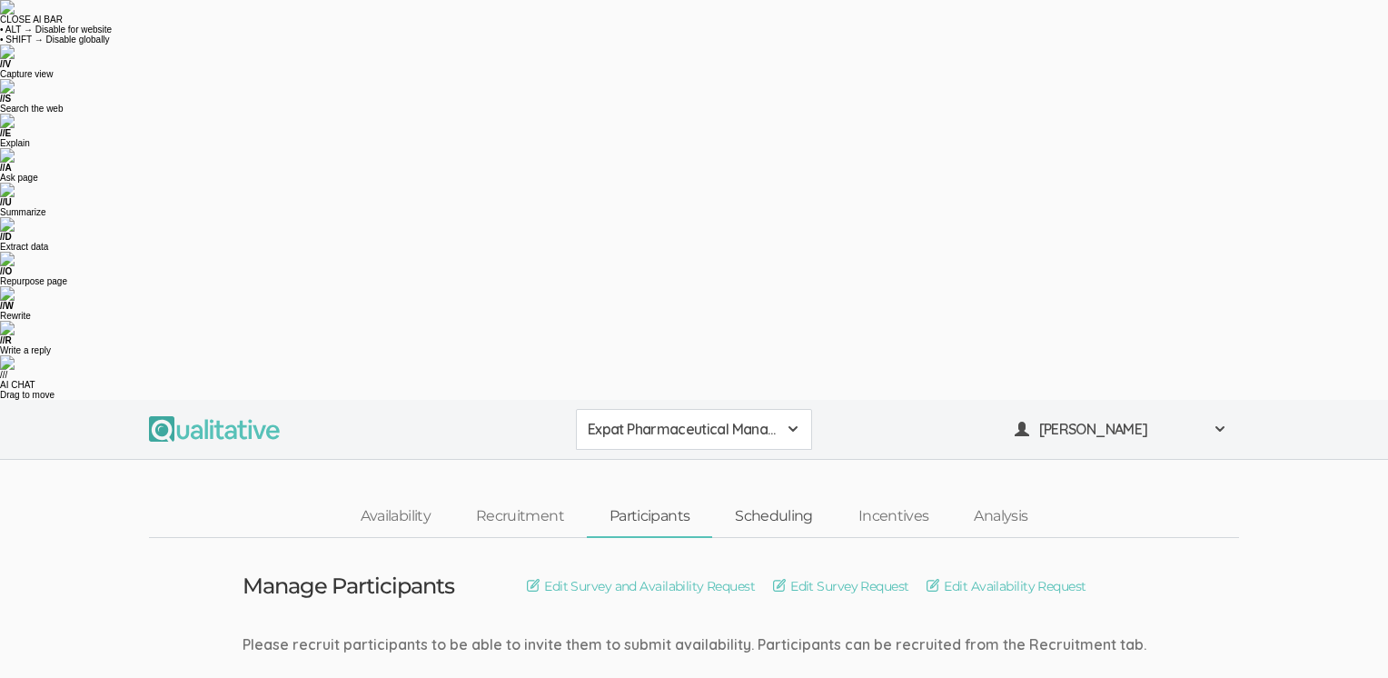 The width and height of the screenshot is (1388, 678). What do you see at coordinates (694, 429) in the screenshot?
I see `button: Expat Pharmaceutical Managers` at bounding box center [694, 429].